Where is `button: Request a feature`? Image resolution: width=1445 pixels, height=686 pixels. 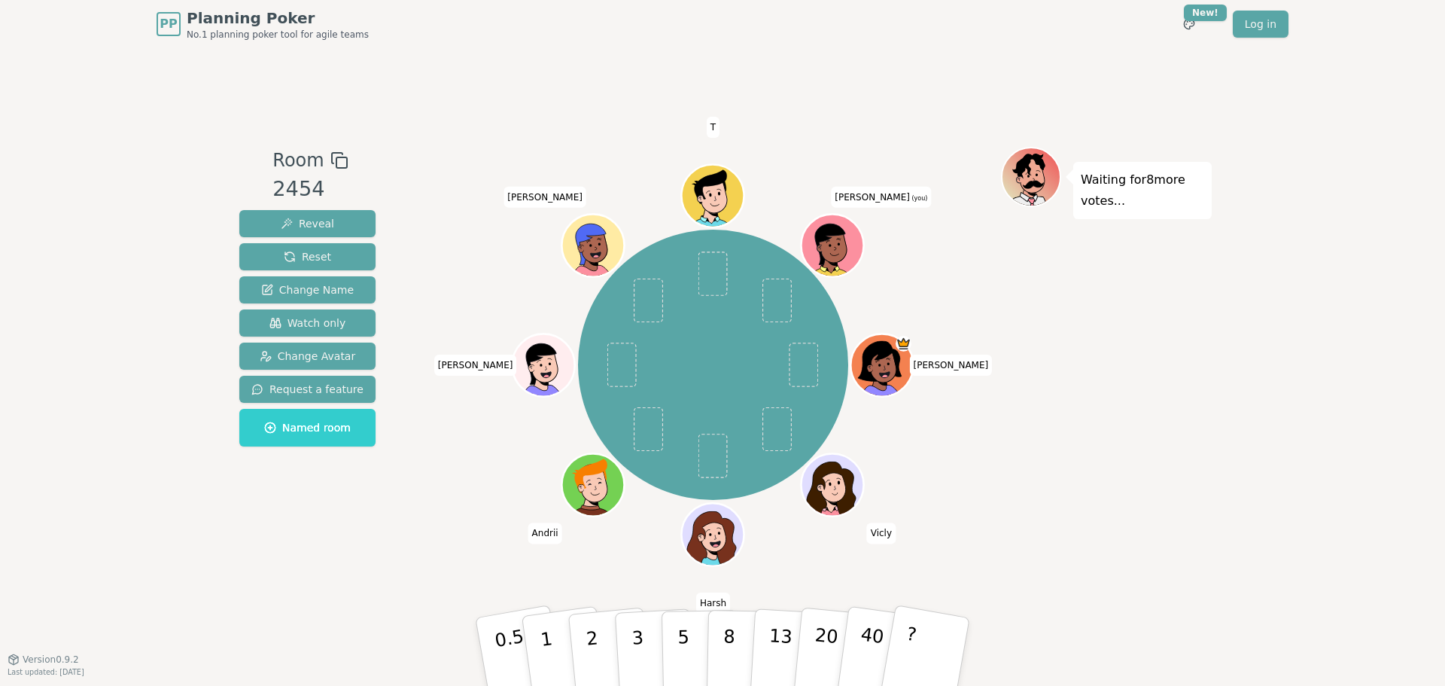 button: Request a feature is located at coordinates (307, 389).